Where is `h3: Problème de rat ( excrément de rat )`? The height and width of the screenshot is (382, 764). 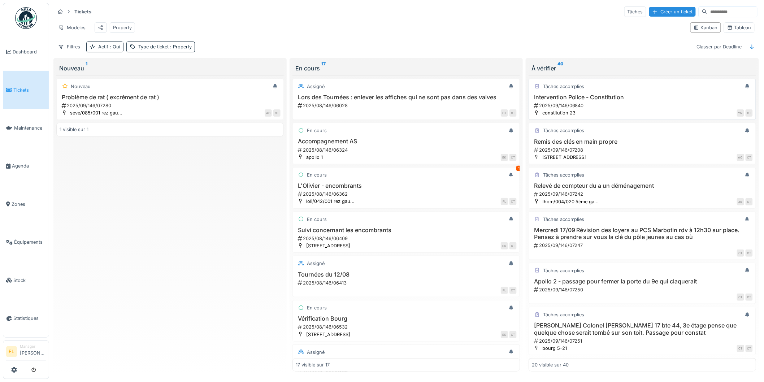
h3: Problème de rat ( excrément de rat ) is located at coordinates (170, 97).